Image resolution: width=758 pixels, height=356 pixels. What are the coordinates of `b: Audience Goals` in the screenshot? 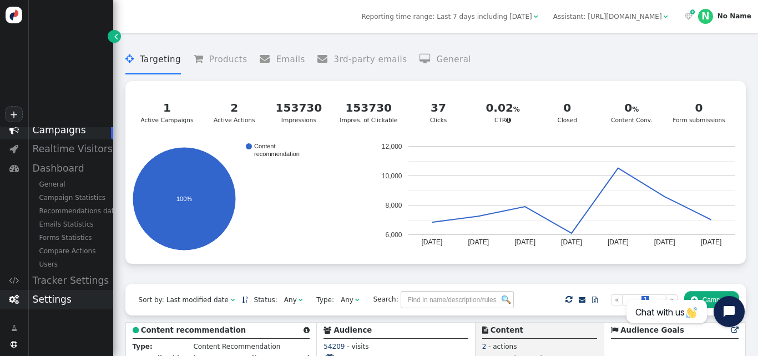 It's located at (652, 330).